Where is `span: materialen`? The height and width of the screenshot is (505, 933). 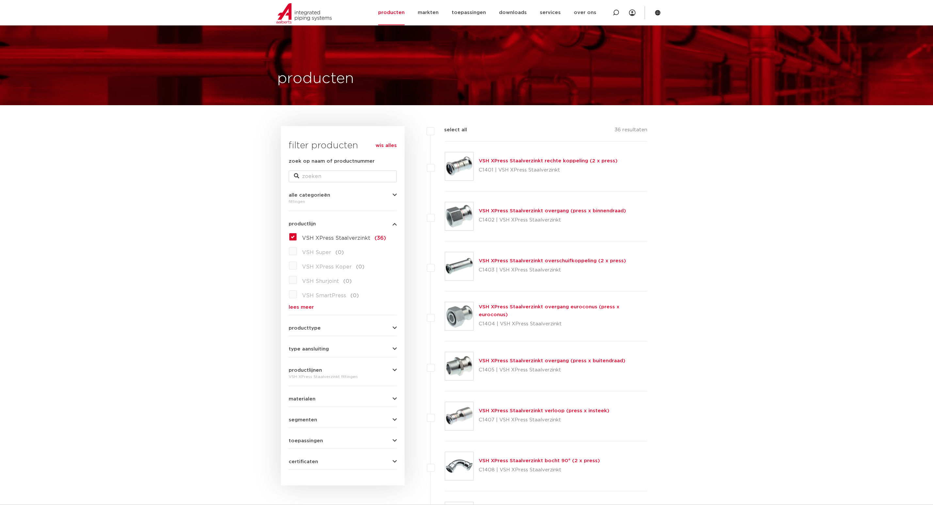
span: materialen is located at coordinates (302, 399).